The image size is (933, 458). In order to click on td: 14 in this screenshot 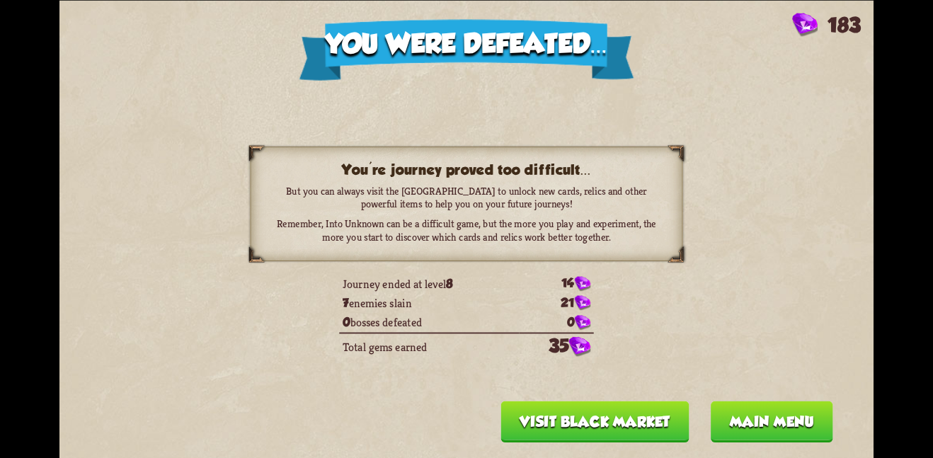, I will do `click(557, 283)`.